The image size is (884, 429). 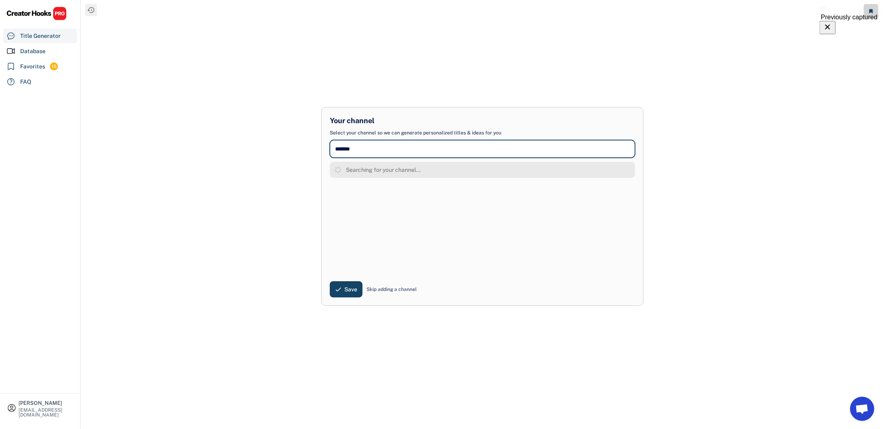 What do you see at coordinates (26, 82) in the screenshot?
I see `div: FAQ` at bounding box center [26, 82].